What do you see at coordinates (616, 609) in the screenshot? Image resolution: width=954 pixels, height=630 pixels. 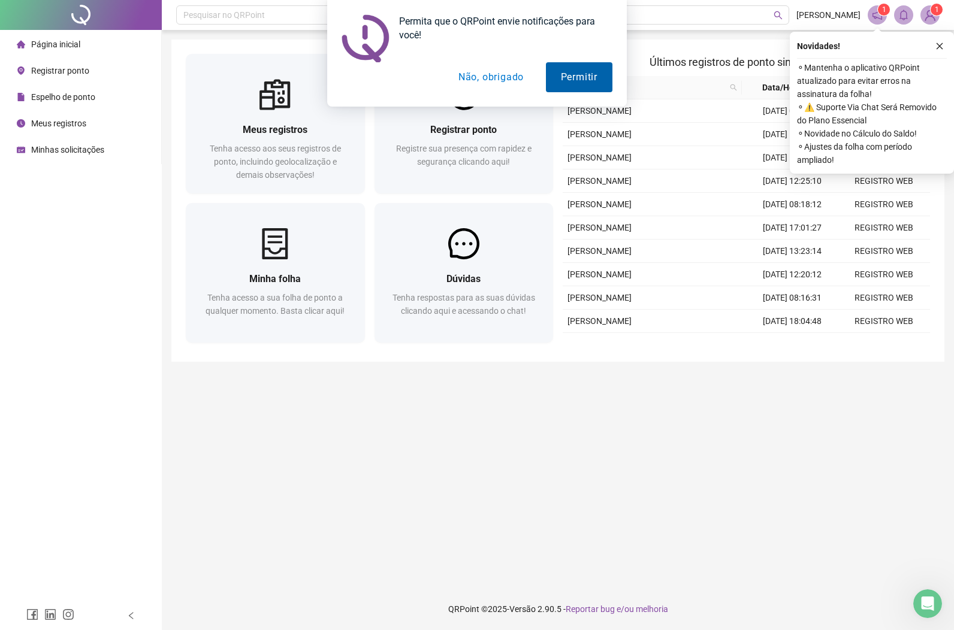 I see `span: Reportar bug e/ou melhoria` at bounding box center [616, 609].